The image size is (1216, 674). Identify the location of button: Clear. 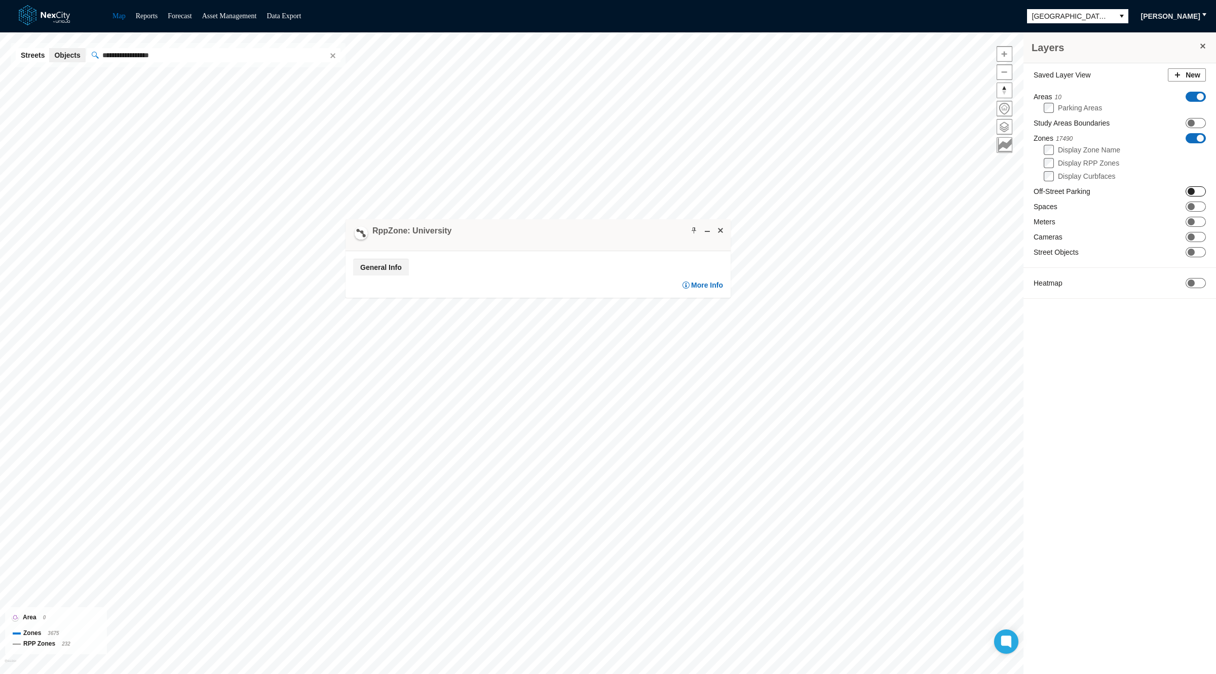
(332, 55).